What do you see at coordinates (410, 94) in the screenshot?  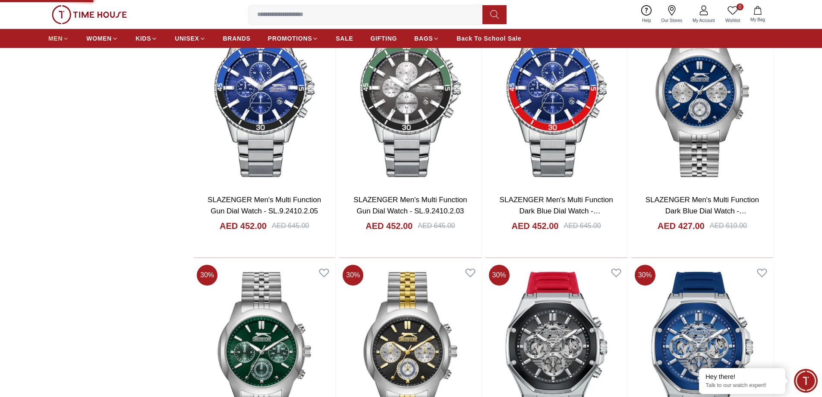 I see `img: SLAZENGER Men's Multi Function Gun Dial Watch - SL.9.2410.2.03` at bounding box center [410, 94].